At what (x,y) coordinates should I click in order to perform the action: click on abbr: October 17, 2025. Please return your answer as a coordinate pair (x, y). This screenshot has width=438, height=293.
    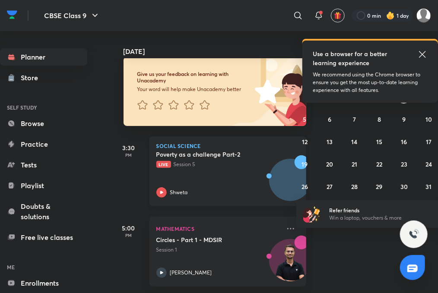
    Looking at the image, I should click on (428, 142).